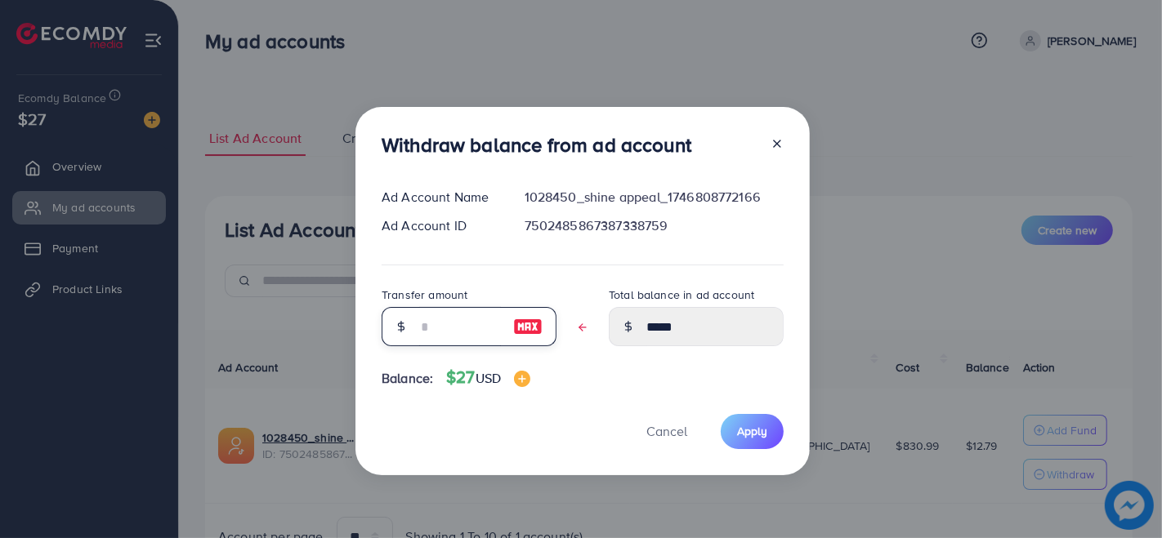 The width and height of the screenshot is (1162, 538). What do you see at coordinates (667, 431) in the screenshot?
I see `span: Cancel` at bounding box center [667, 431].